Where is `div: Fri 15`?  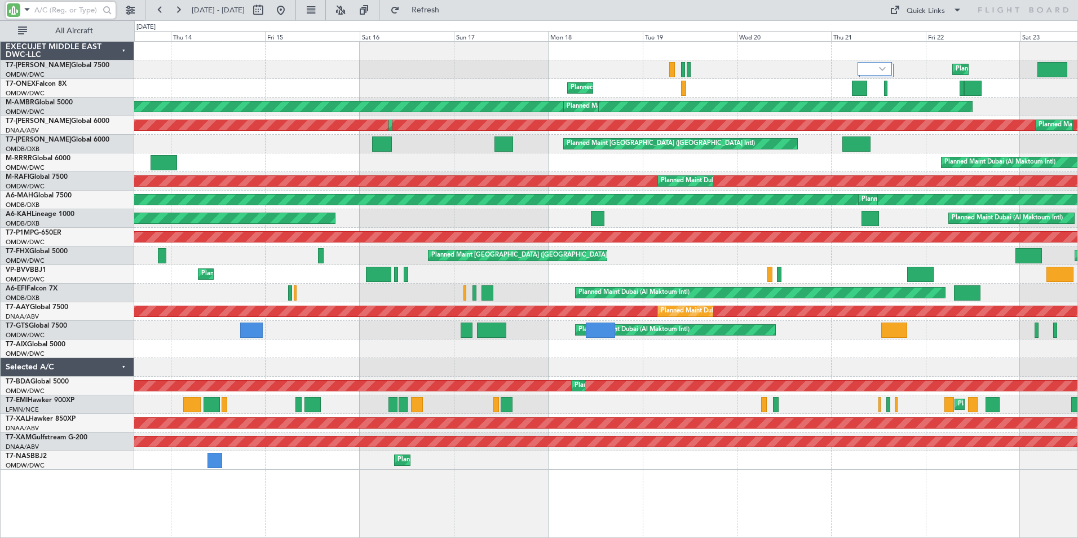
div: Fri 15 is located at coordinates (312, 36).